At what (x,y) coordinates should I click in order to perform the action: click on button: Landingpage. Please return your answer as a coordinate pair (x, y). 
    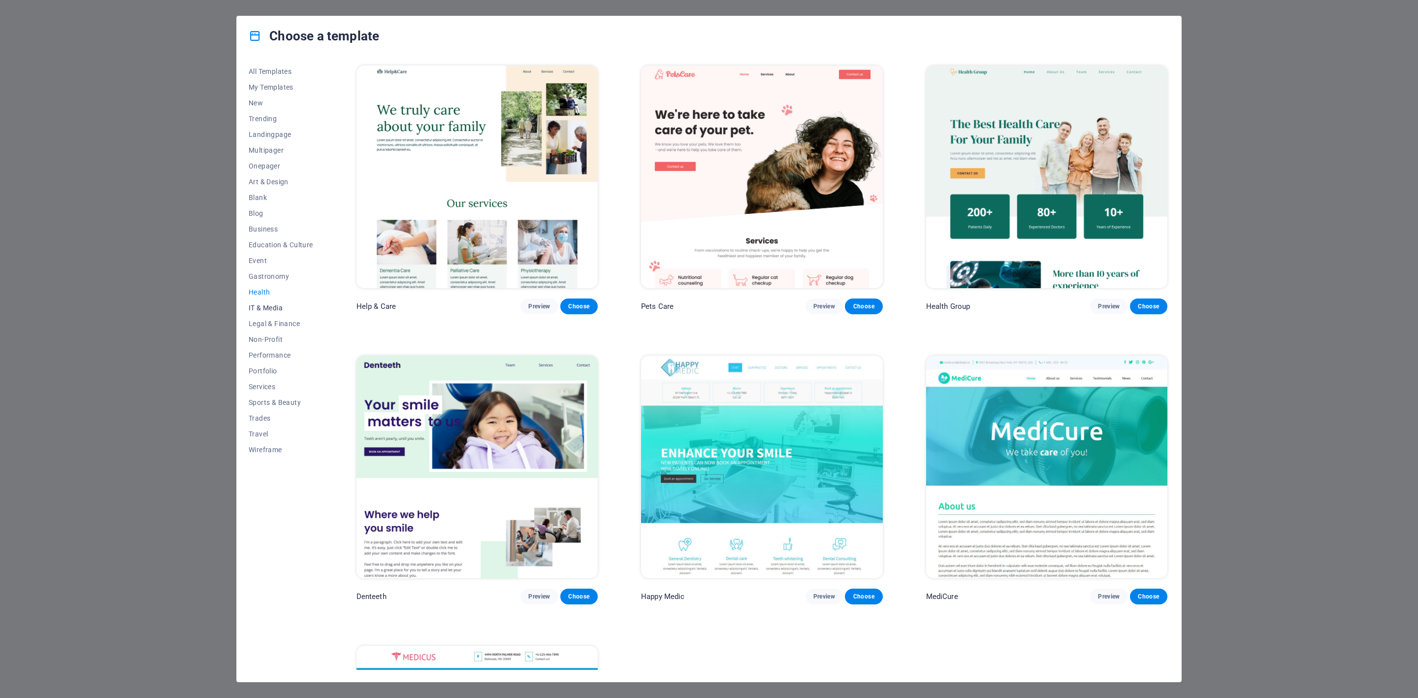
    Looking at the image, I should click on (281, 134).